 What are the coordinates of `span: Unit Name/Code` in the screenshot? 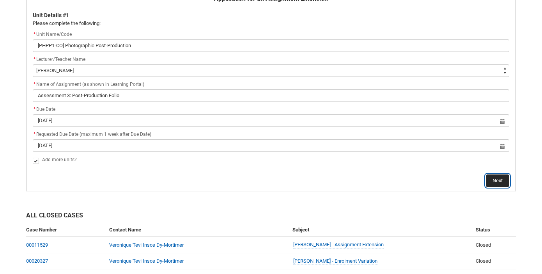 It's located at (52, 34).